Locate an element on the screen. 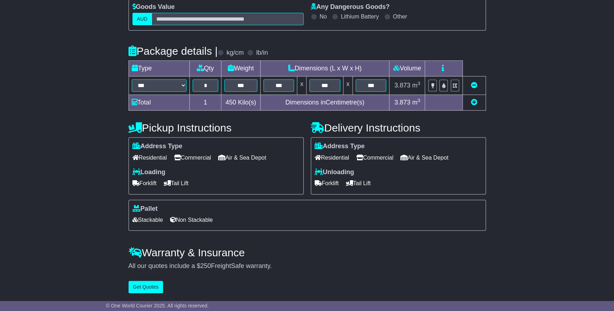 The image size is (614, 311). label: Lithium Battery is located at coordinates (359, 16).